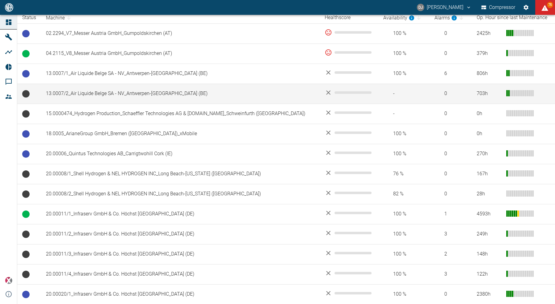 Image resolution: width=555 pixels, height=304 pixels. I want to click on div: 4593 h, so click(489, 214).